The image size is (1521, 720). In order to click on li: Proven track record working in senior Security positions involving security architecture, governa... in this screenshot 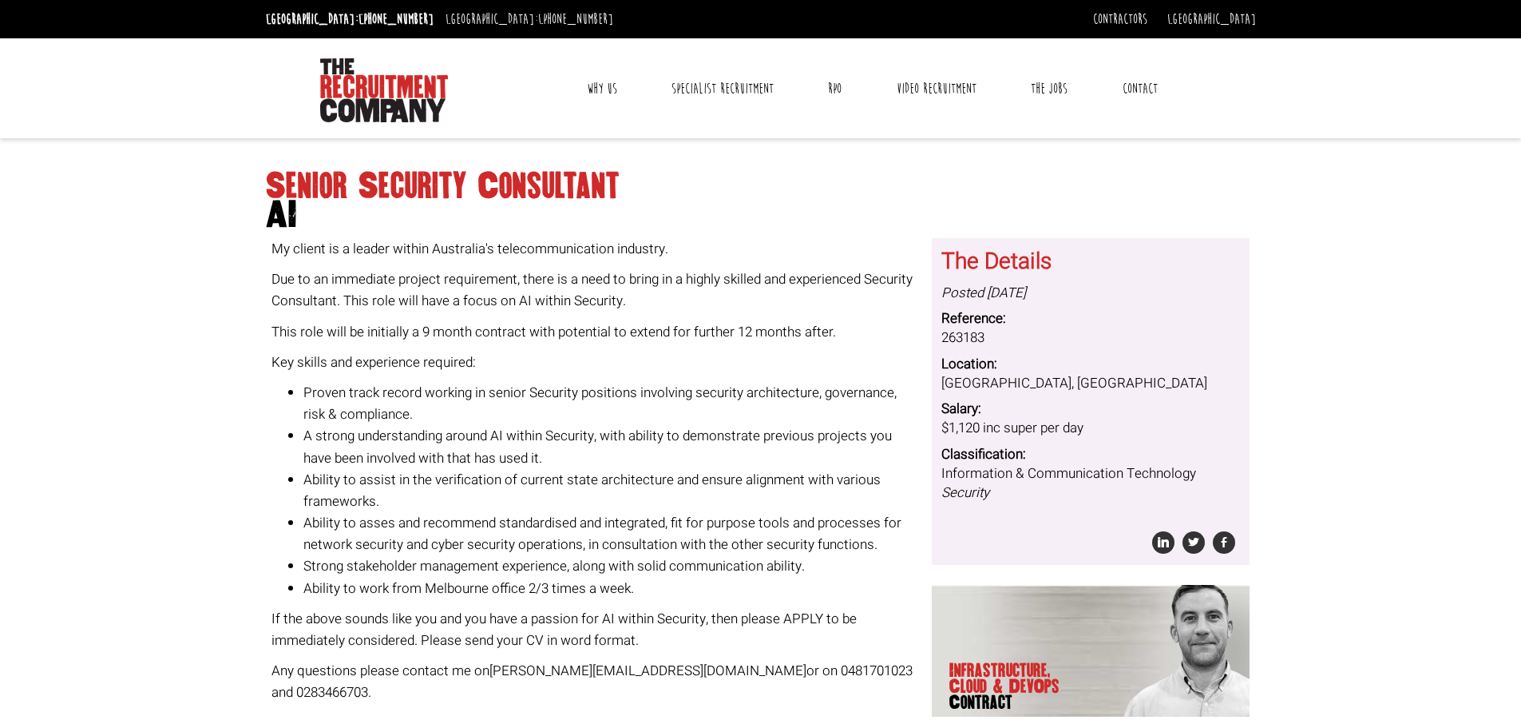, I will do `click(612, 403)`.